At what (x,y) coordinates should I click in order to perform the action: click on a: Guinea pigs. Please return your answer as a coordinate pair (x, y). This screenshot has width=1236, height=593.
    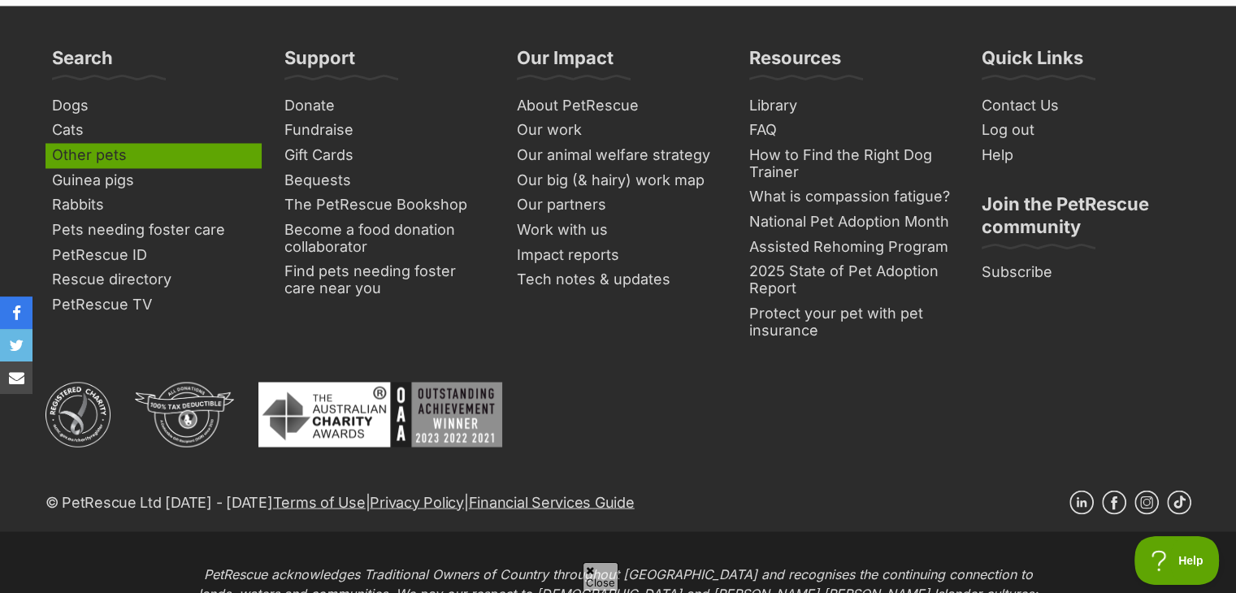
    Looking at the image, I should click on (154, 180).